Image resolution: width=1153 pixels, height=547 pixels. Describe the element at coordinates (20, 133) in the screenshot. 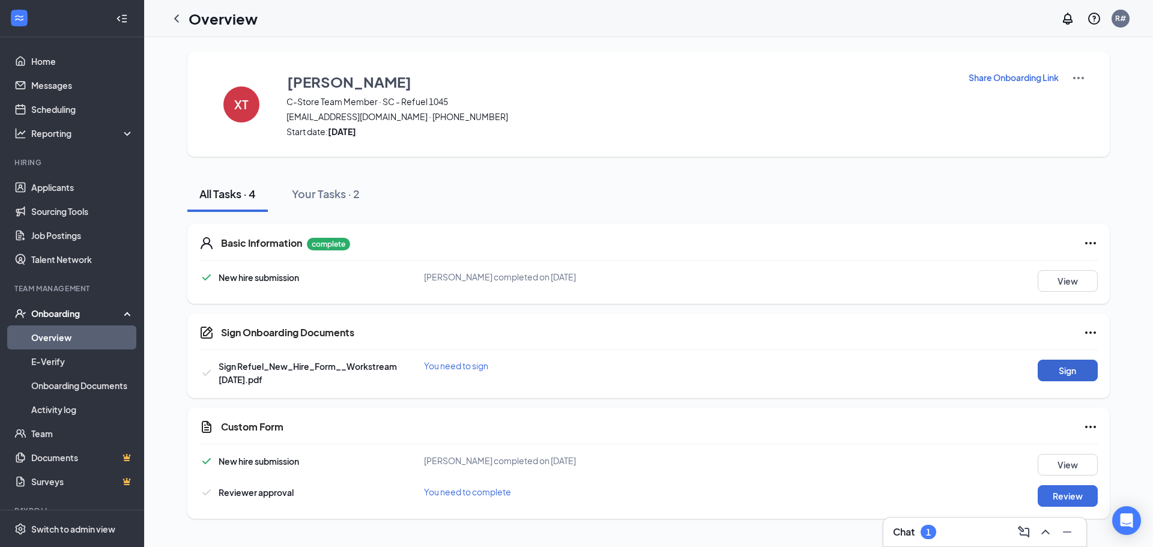

I see `svg: Analysis` at that location.